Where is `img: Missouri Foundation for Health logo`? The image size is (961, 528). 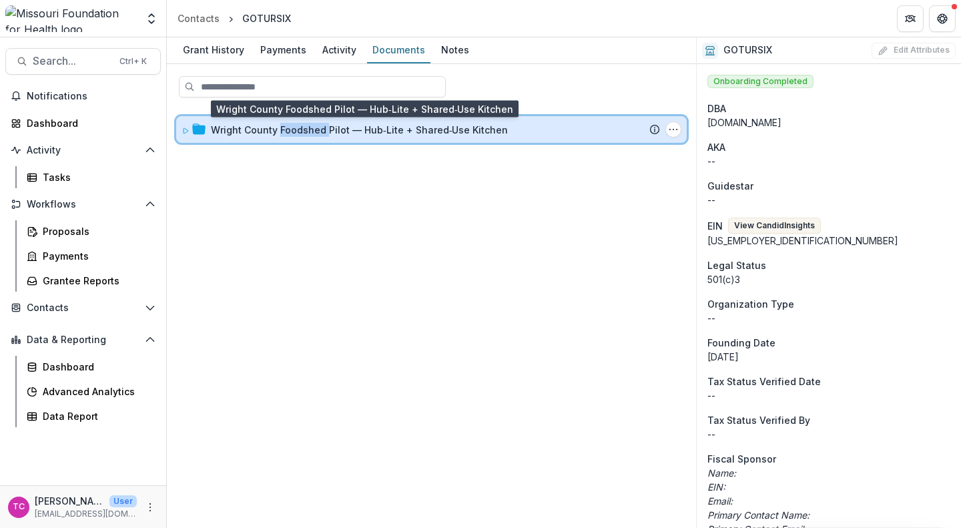
img: Missouri Foundation for Health logo is located at coordinates (71, 19).